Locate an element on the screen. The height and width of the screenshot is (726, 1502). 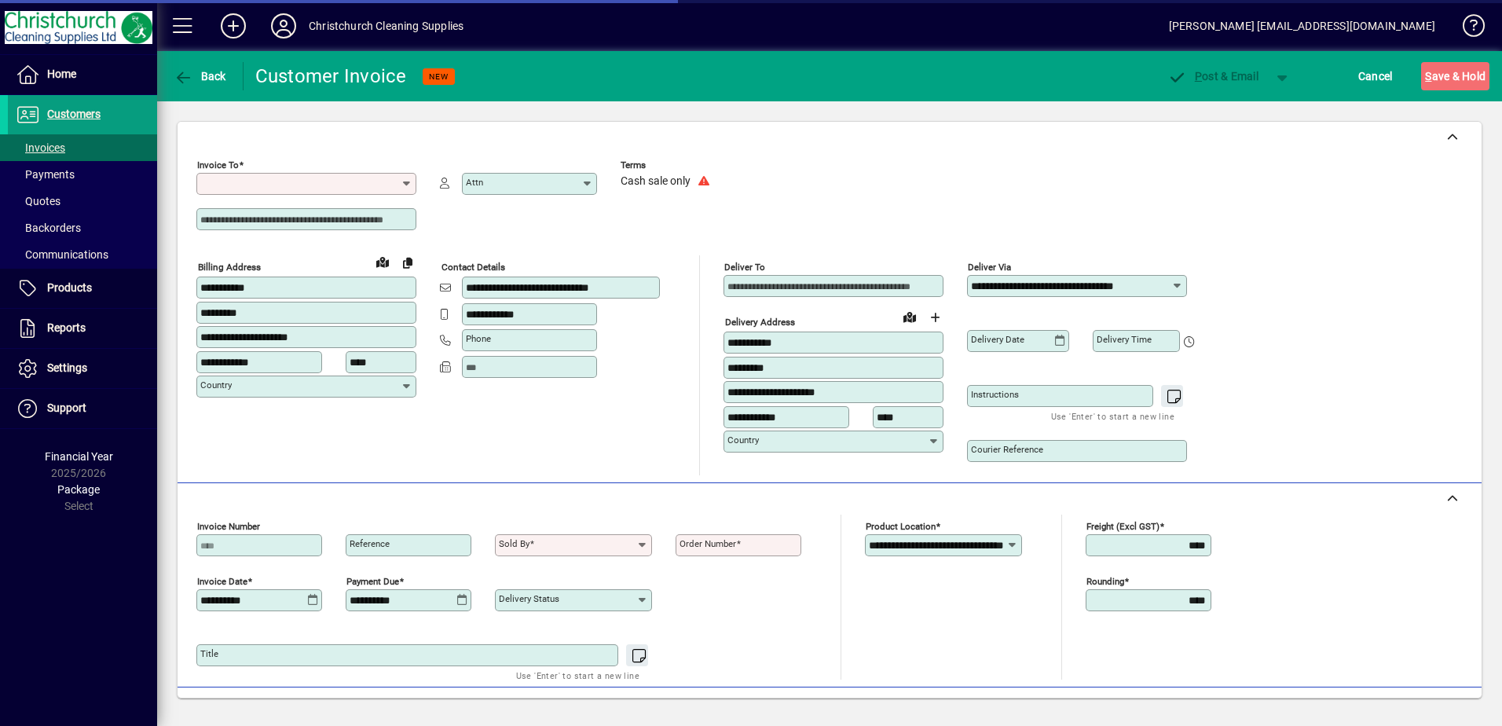
a: Payments is located at coordinates (82, 174).